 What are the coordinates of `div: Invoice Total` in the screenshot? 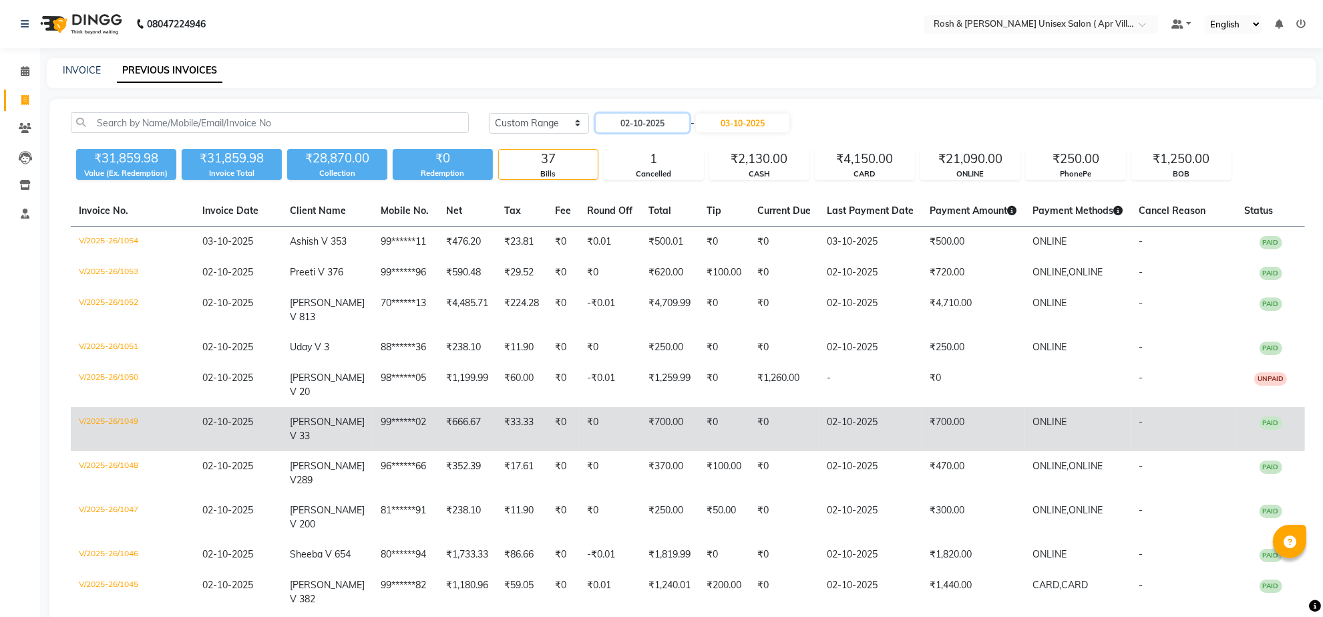 It's located at (232, 173).